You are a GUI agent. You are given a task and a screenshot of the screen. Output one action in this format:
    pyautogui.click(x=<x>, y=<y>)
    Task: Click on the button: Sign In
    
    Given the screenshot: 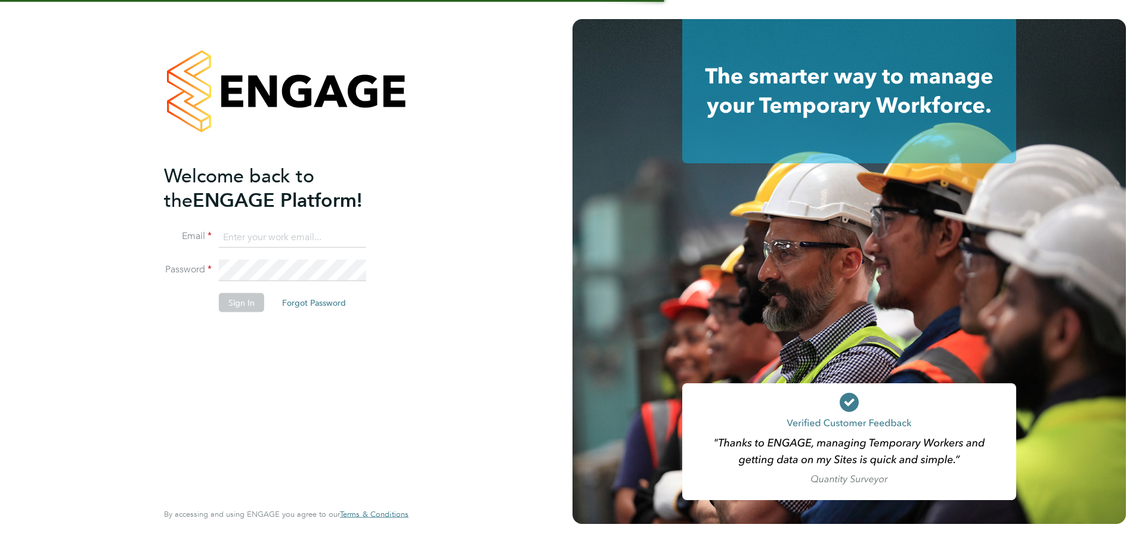 What is the action you would take?
    pyautogui.click(x=242, y=303)
    